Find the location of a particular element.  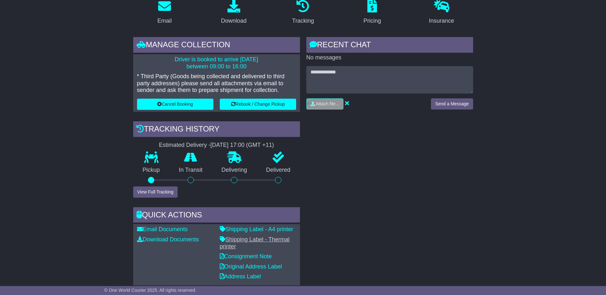

div: Email is located at coordinates (164, 21).